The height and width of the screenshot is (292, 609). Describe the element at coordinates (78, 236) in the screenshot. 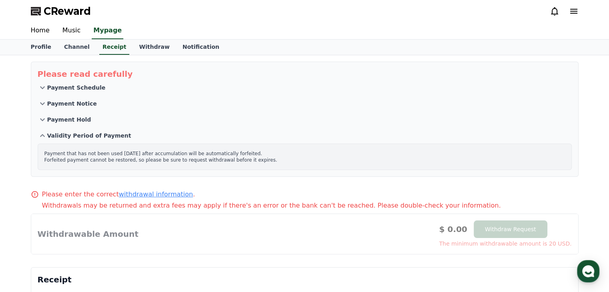

I see `a: Messages` at that location.